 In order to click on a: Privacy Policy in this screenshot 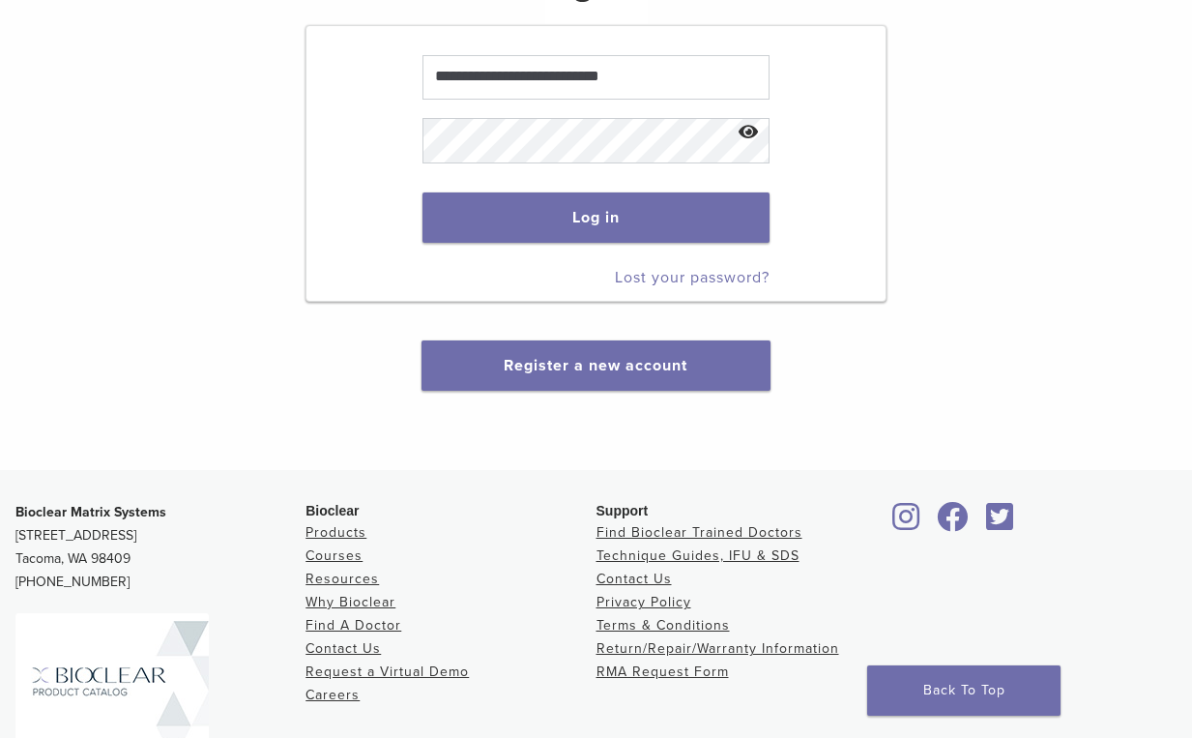, I will do `click(644, 601)`.